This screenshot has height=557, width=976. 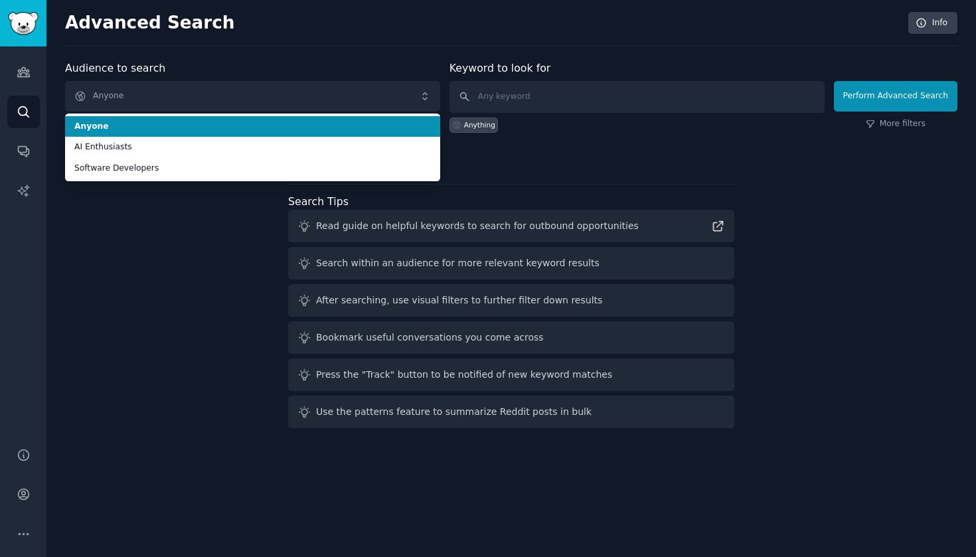 What do you see at coordinates (23, 23) in the screenshot?
I see `img: GummySearch logo` at bounding box center [23, 23].